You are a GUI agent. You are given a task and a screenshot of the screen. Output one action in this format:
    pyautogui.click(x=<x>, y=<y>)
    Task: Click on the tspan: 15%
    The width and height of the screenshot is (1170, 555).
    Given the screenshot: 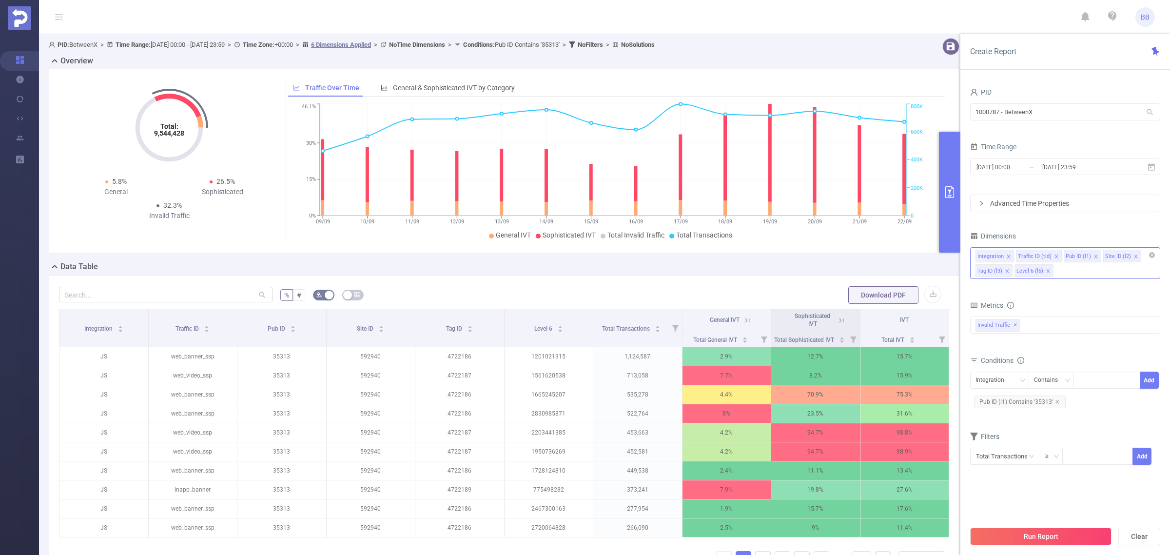 What is the action you would take?
    pyautogui.click(x=311, y=179)
    